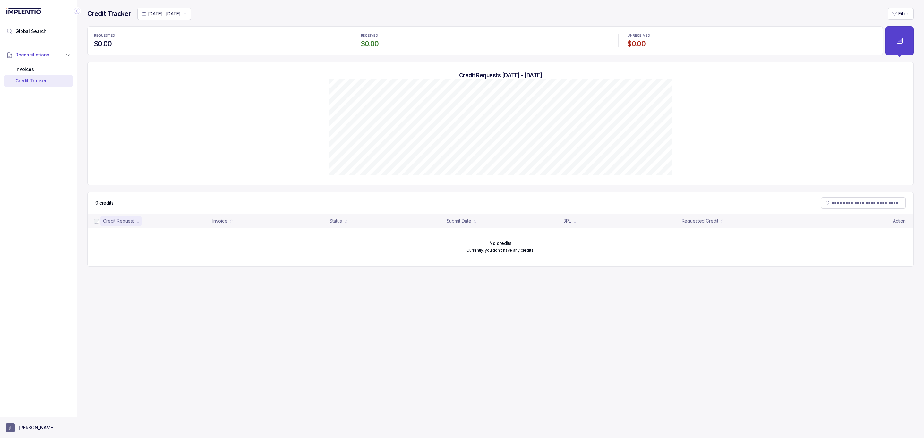 This screenshot has height=438, width=924. Describe the element at coordinates (639, 36) in the screenshot. I see `p: UNRECEIVED` at that location.